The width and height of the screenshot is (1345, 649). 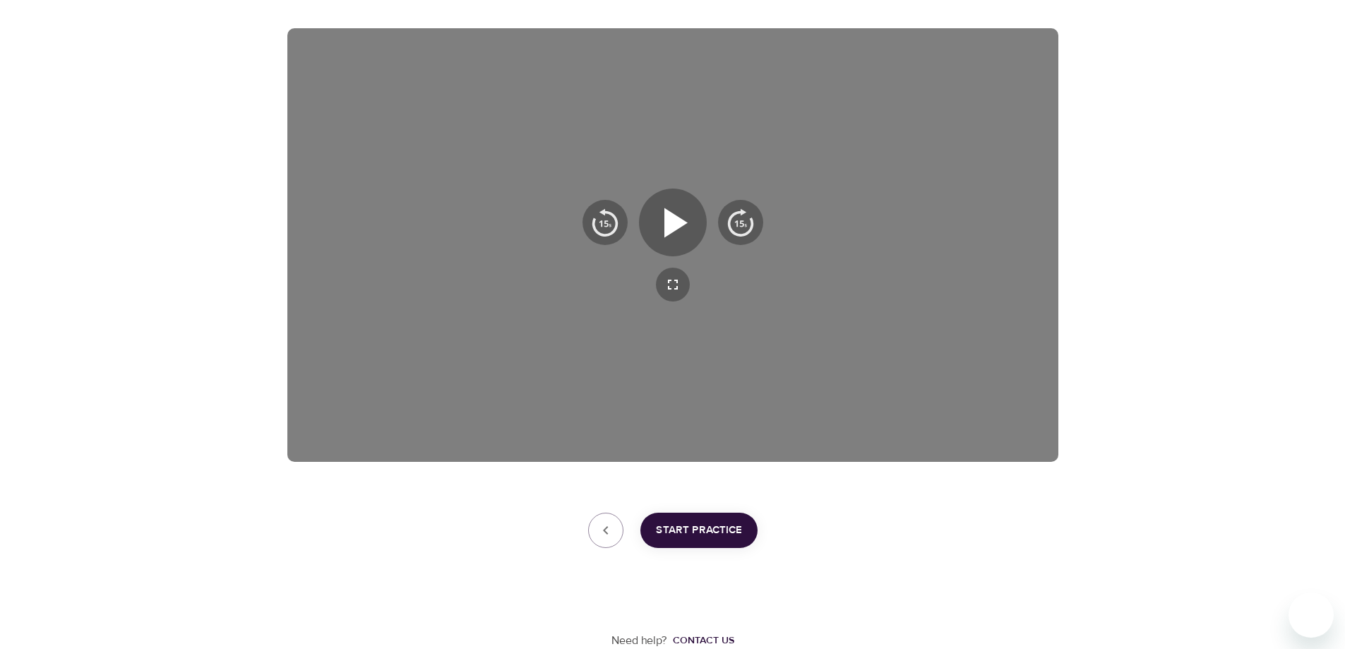 What do you see at coordinates (699, 530) in the screenshot?
I see `button: Start Practice` at bounding box center [699, 530].